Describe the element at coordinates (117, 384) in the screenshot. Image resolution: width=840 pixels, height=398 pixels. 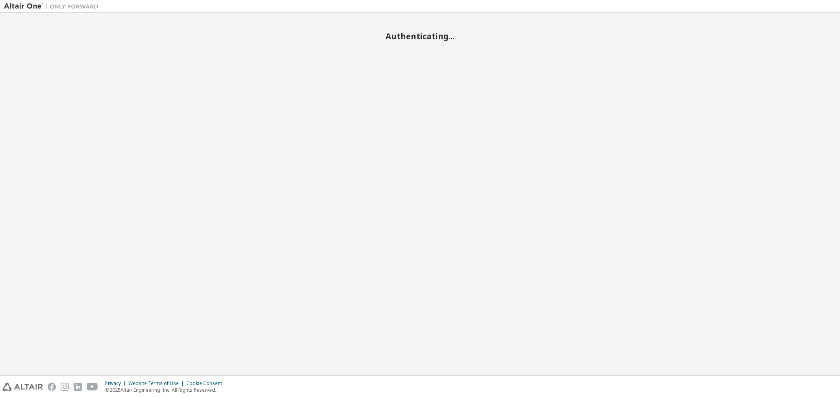
I see `div: Privacy` at that location.